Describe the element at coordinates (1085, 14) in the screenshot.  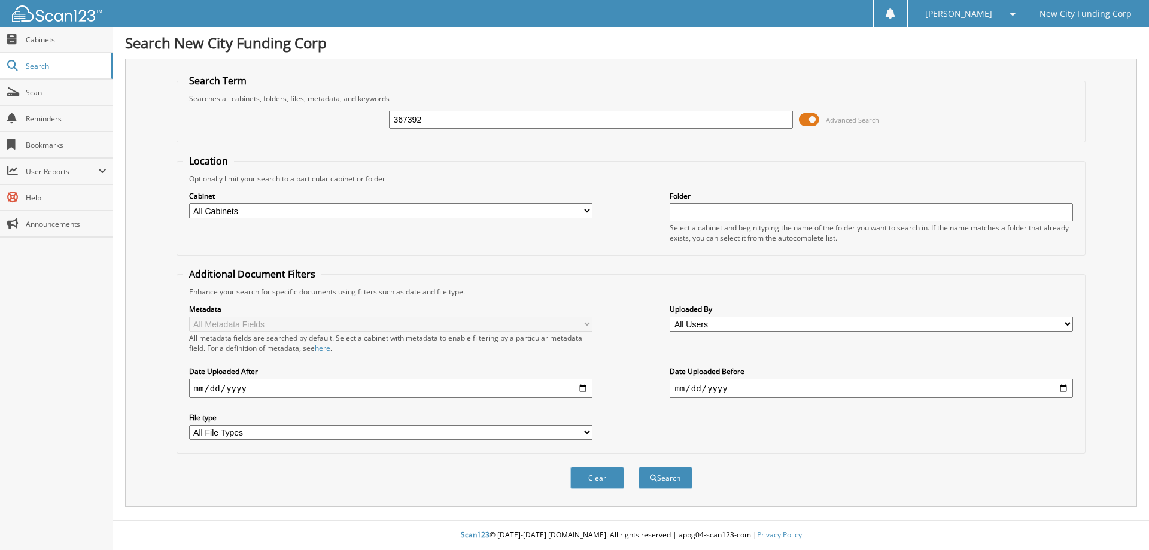
I see `span: New City Funding Corp` at that location.